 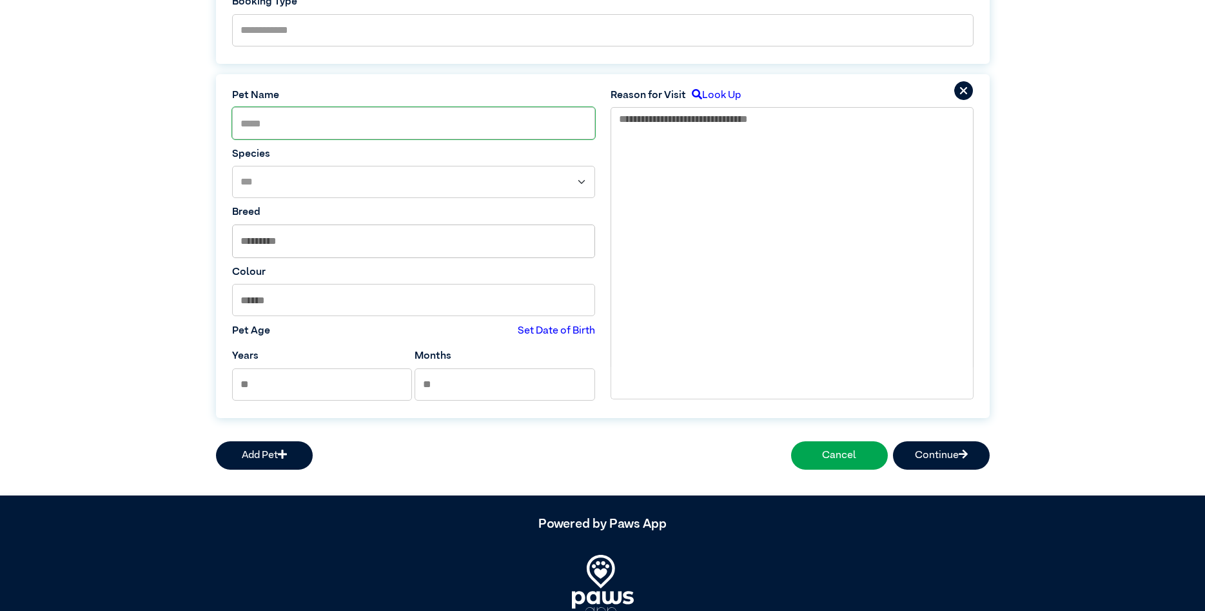 I want to click on label: Months, so click(x=433, y=356).